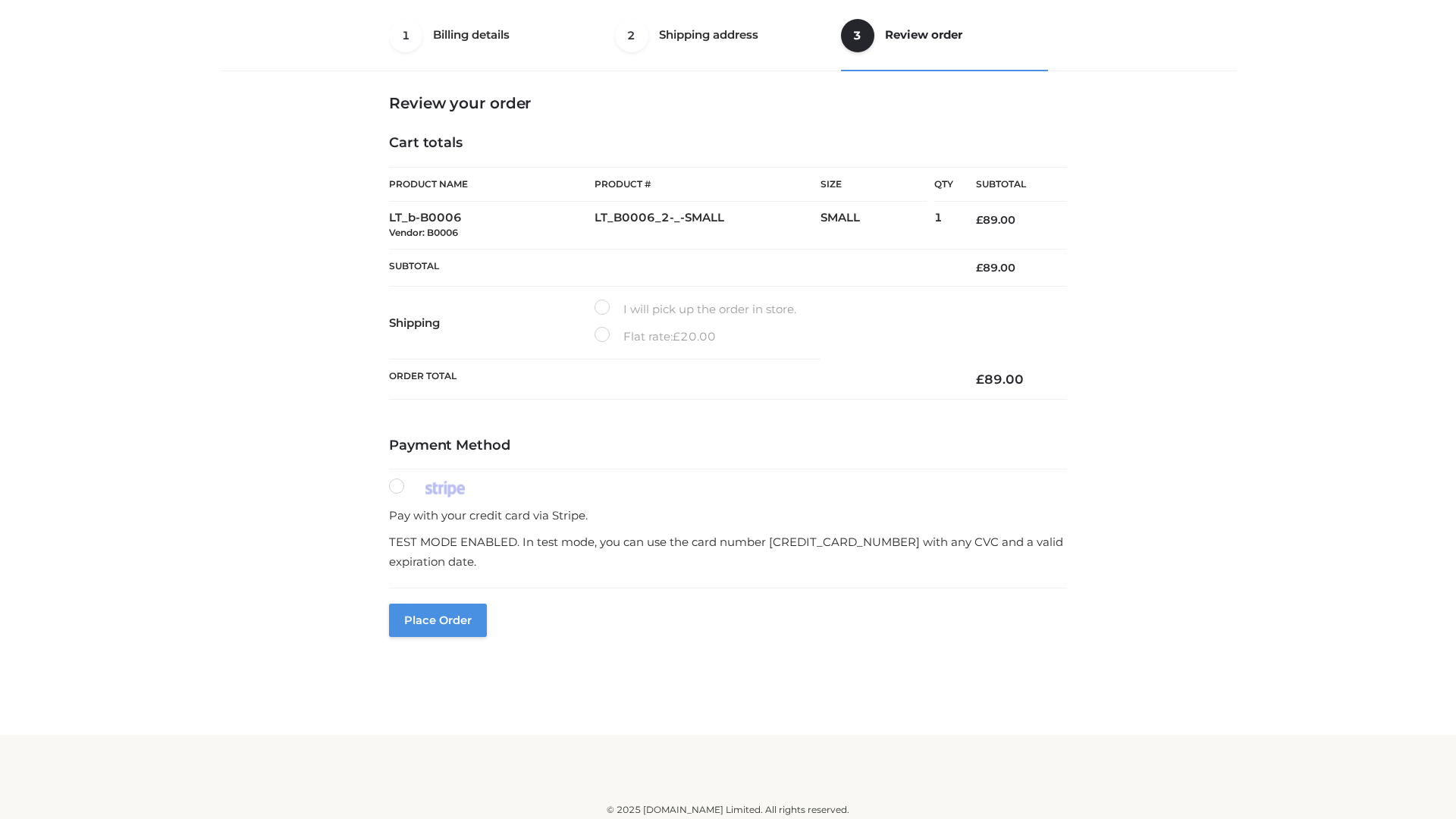 The width and height of the screenshot is (1456, 819). Describe the element at coordinates (728, 143) in the screenshot. I see `h4: Cart totals` at that location.